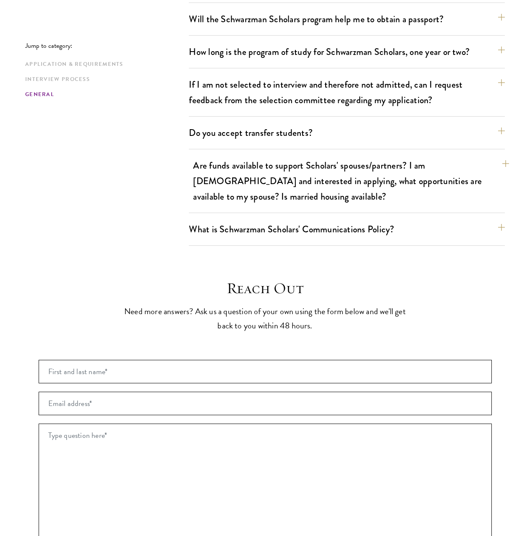 Image resolution: width=530 pixels, height=536 pixels. Describe the element at coordinates (107, 46) in the screenshot. I see `p: Jump to category:` at that location.